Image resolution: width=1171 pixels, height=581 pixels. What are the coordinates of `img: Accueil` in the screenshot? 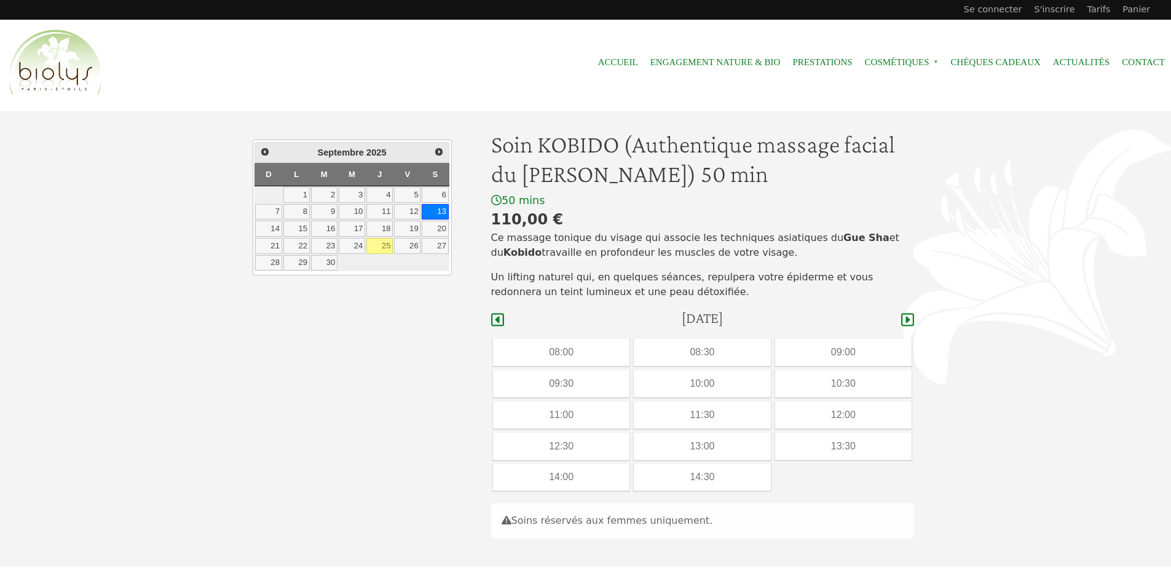 It's located at (55, 63).